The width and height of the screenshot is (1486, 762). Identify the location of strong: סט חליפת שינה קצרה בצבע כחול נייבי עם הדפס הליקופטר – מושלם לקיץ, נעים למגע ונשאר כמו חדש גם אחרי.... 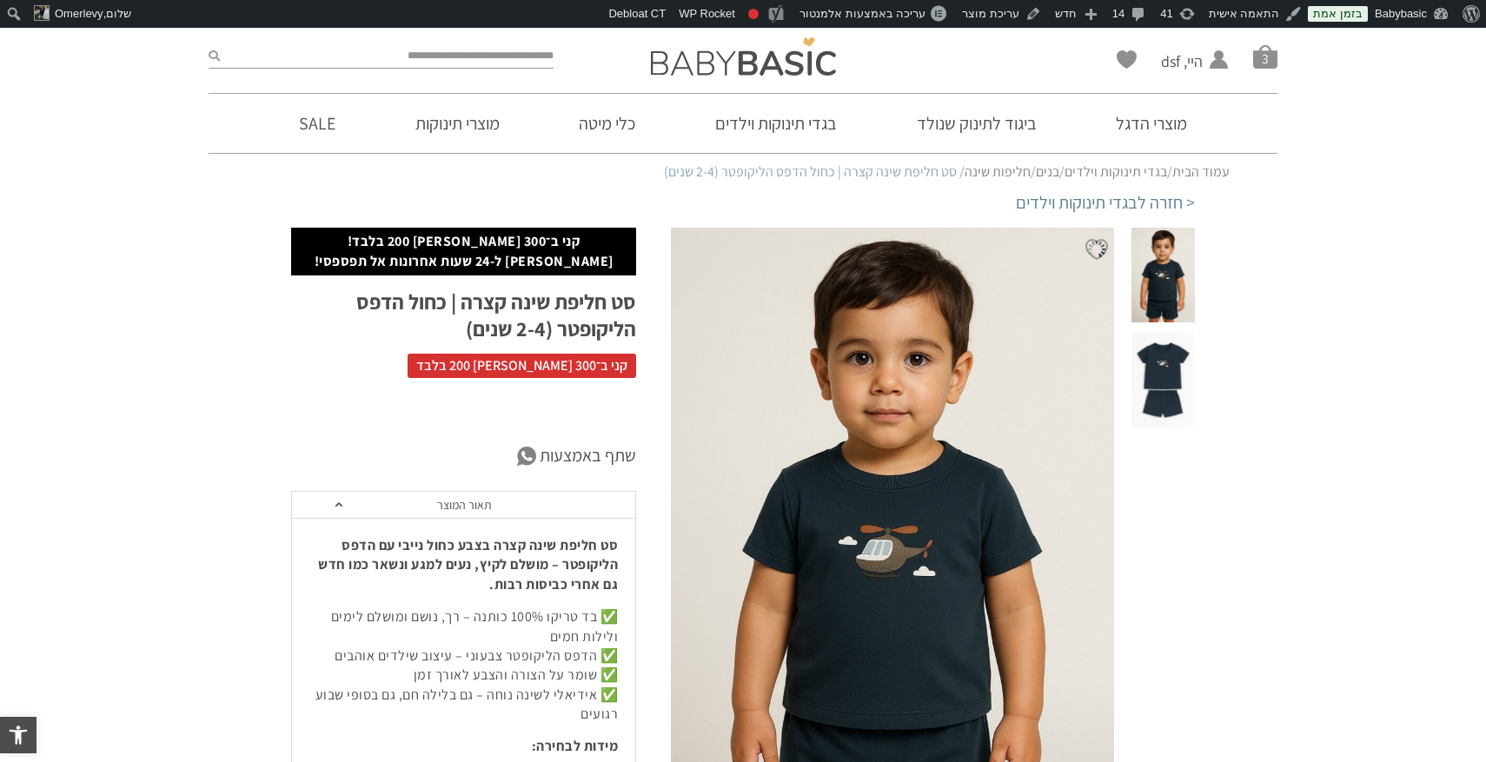
(468, 565).